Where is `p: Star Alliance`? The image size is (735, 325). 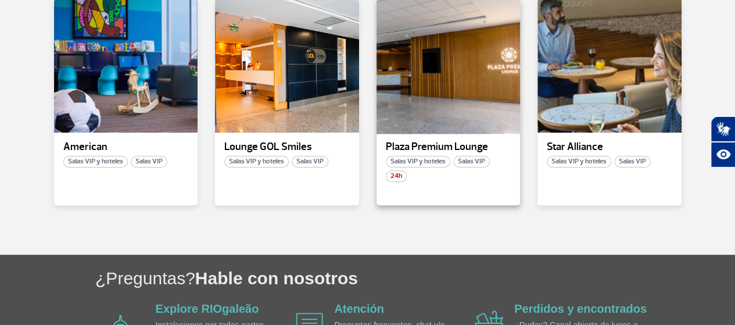
p: Star Alliance is located at coordinates (609, 147).